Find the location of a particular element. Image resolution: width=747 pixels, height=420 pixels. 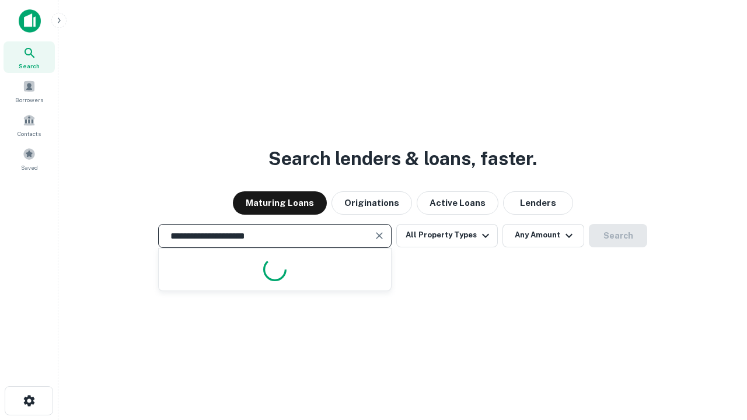

div: Search is located at coordinates (29, 57).